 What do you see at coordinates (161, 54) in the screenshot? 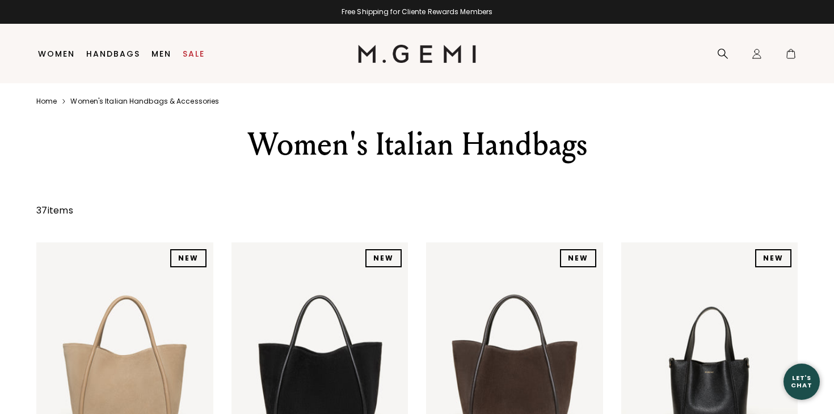
I see `a: Men` at bounding box center [161, 54].